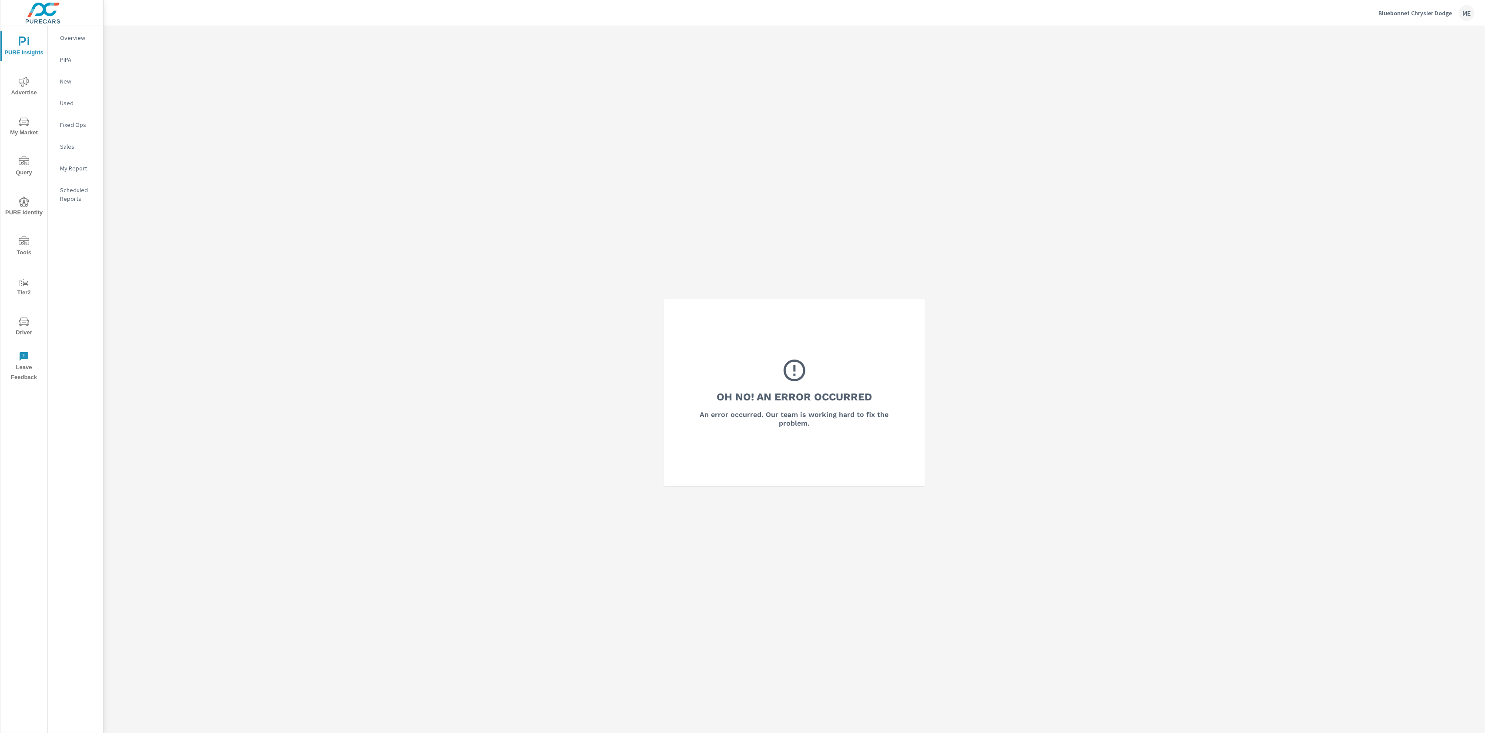  What do you see at coordinates (75, 60) in the screenshot?
I see `div: PIPA` at bounding box center [75, 60].